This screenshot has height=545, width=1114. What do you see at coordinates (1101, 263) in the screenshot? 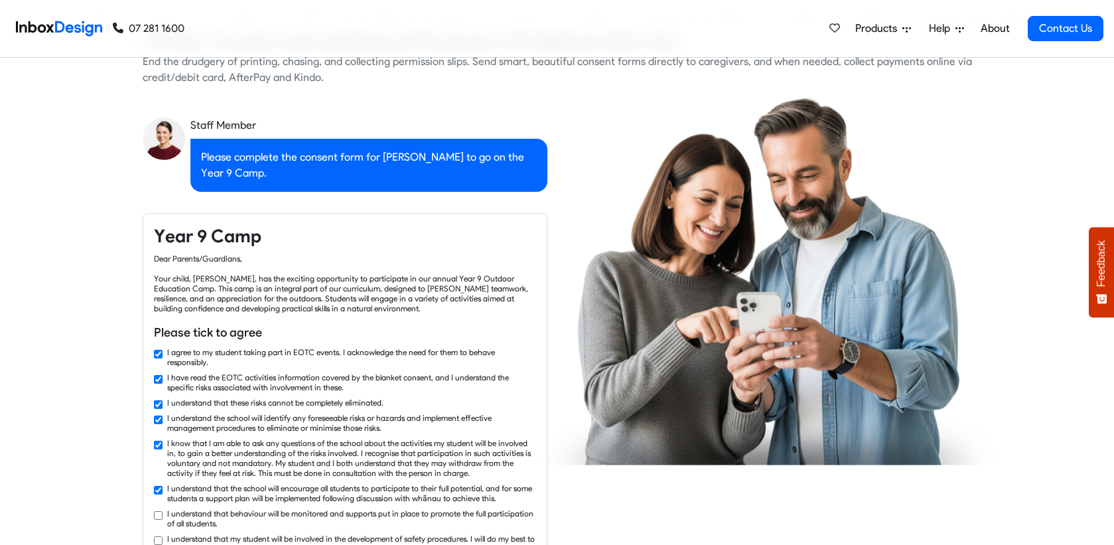
I see `span: Feedback` at bounding box center [1101, 263].